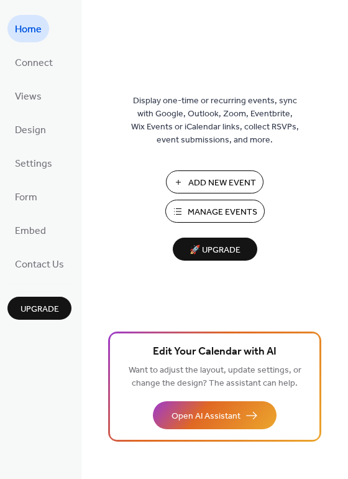 Image resolution: width=348 pixels, height=479 pixels. What do you see at coordinates (28, 97) in the screenshot?
I see `span: Views` at bounding box center [28, 97].